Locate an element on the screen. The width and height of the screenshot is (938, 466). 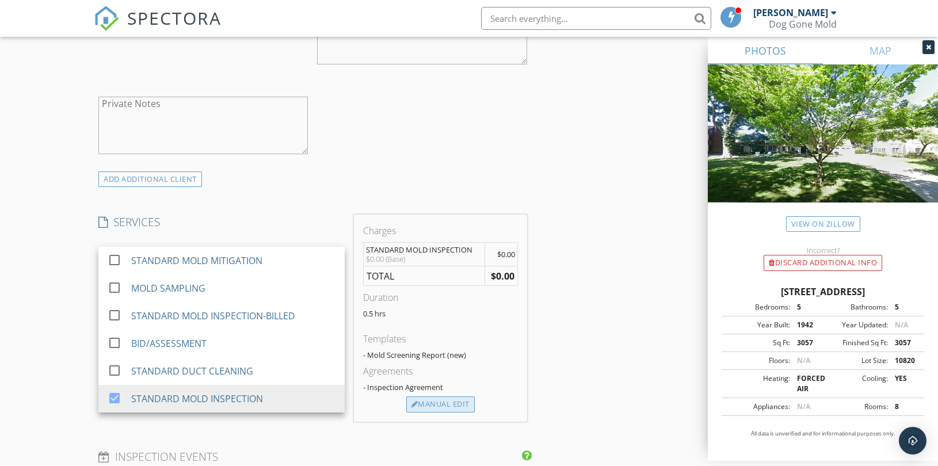
div: Open Intercom Messenger is located at coordinates (912, 441).